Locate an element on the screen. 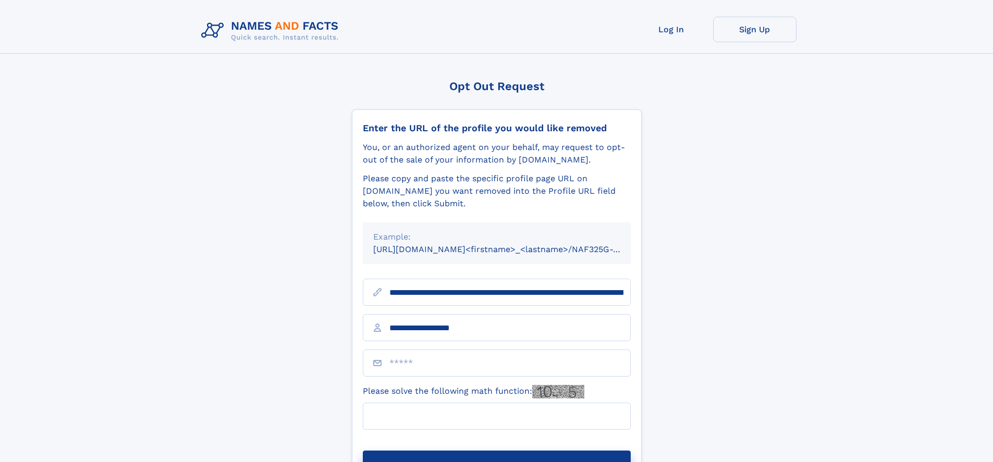 The width and height of the screenshot is (993, 462). div: Enter the URL of the profile you would like removed is located at coordinates (497, 128).